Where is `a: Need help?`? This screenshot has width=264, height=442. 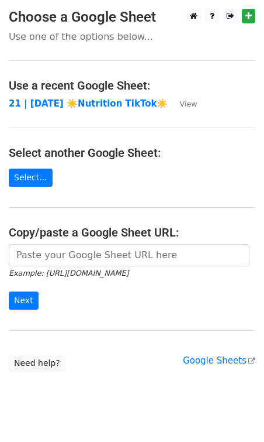 a: Need help? is located at coordinates (37, 363).